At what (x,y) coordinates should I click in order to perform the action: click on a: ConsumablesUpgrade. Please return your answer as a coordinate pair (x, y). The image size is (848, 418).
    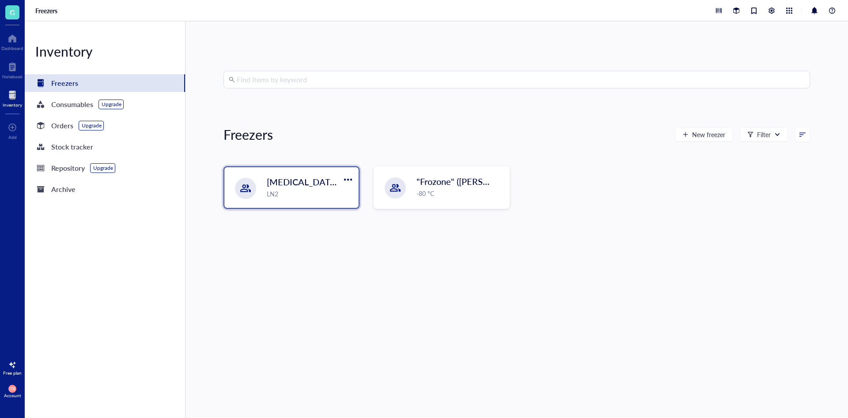
    Looking at the image, I should click on (105, 104).